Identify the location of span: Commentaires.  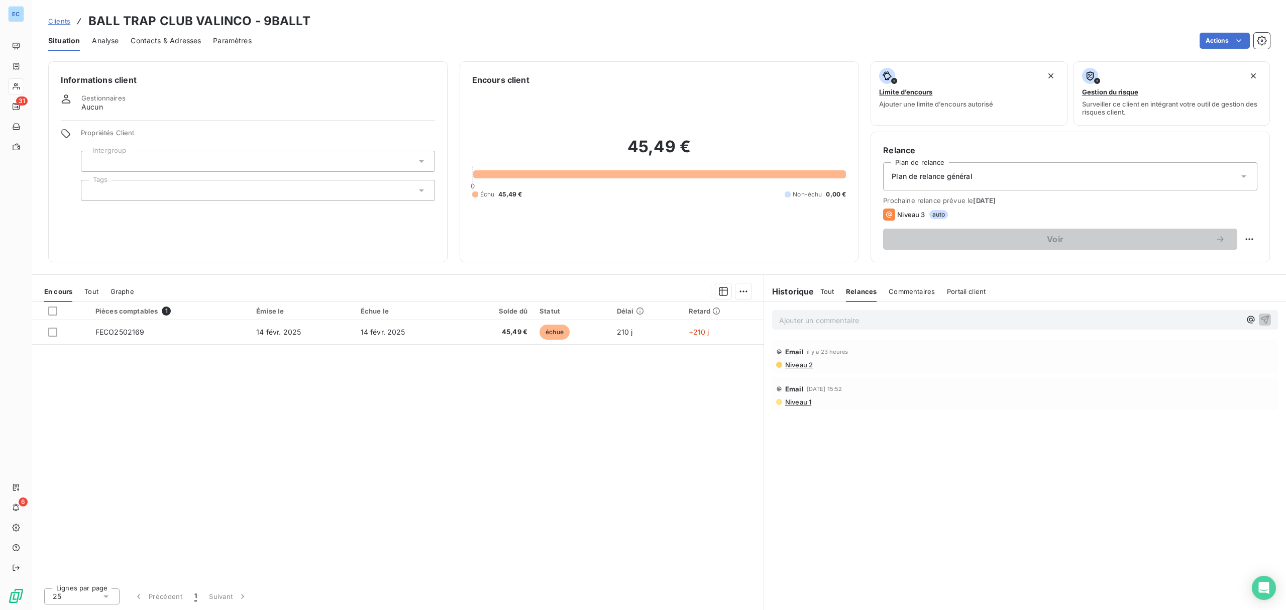
(912, 291).